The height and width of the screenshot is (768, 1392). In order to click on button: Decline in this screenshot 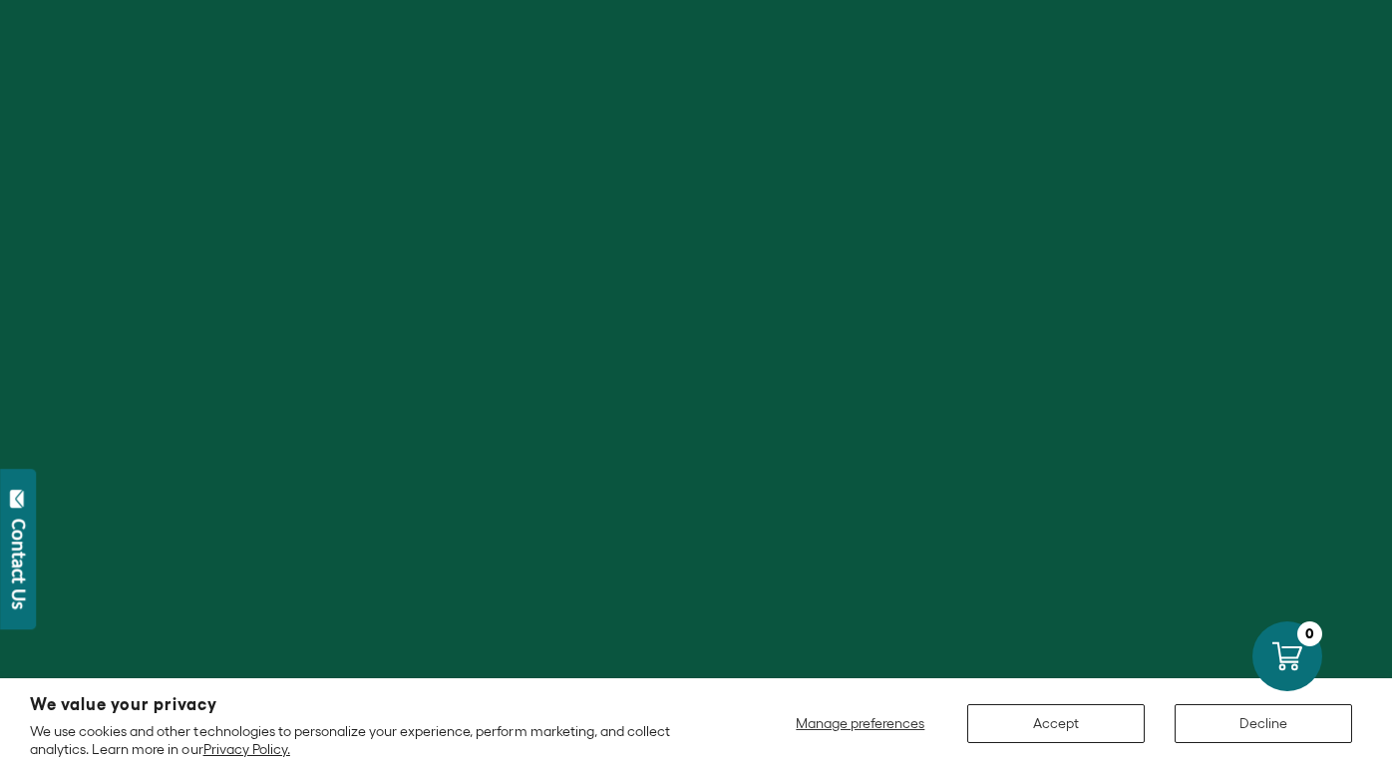, I will do `click(1263, 723)`.